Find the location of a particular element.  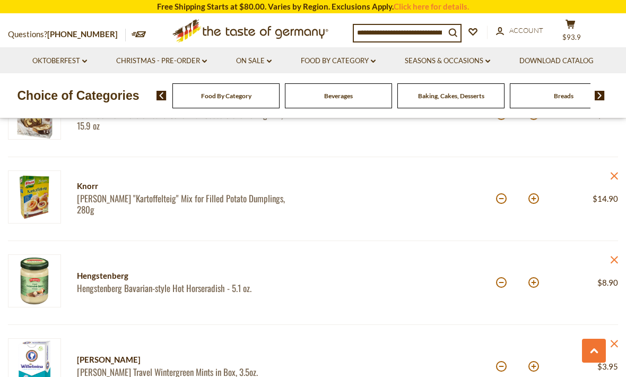

a: Baking, Cakes, Desserts is located at coordinates (451, 95).